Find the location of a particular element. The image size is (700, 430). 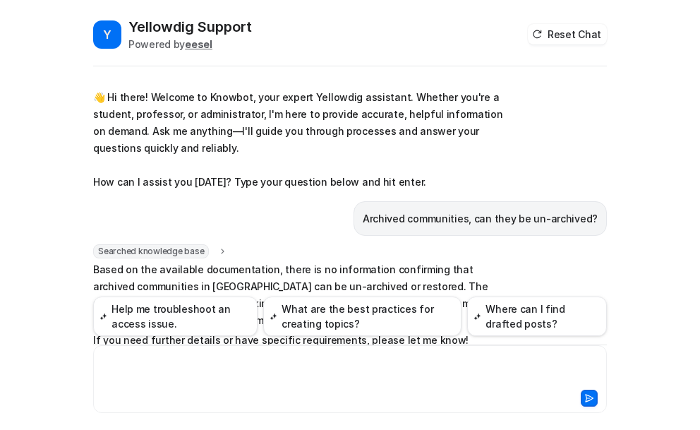

p: Archived communities, can they be un-archived? is located at coordinates (480, 219).